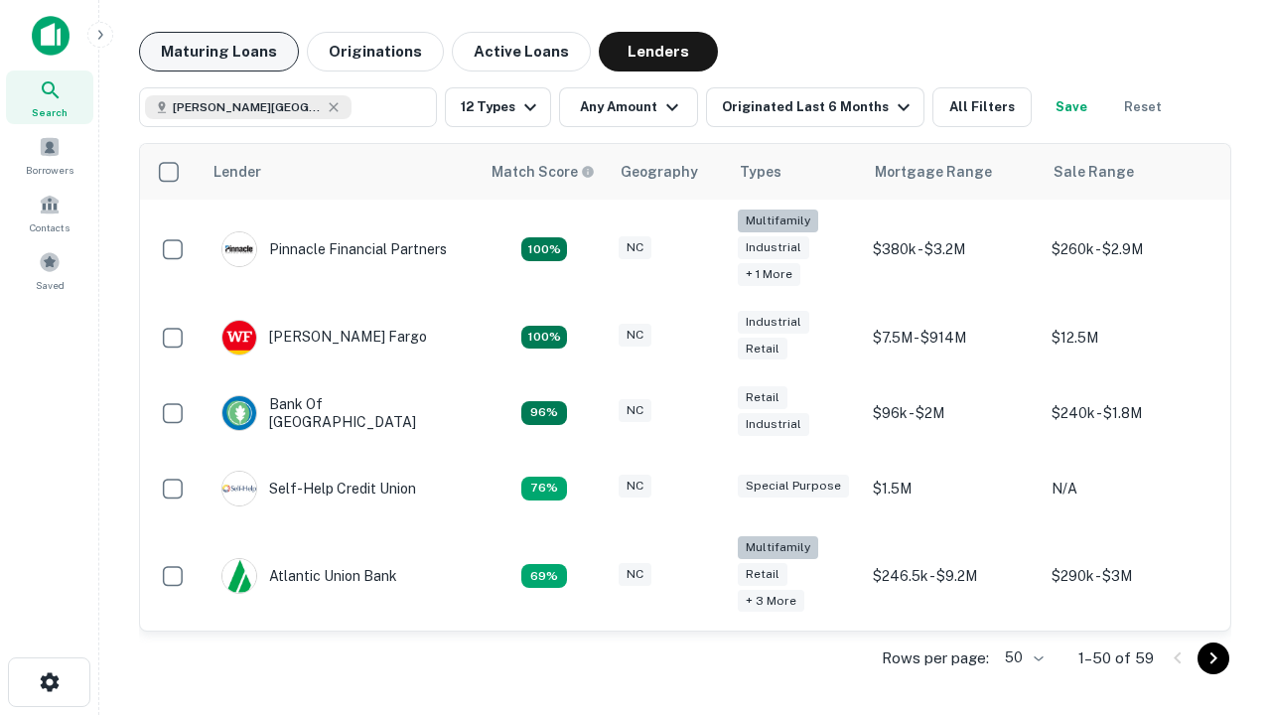  What do you see at coordinates (375, 52) in the screenshot?
I see `button: Originations` at bounding box center [375, 52].